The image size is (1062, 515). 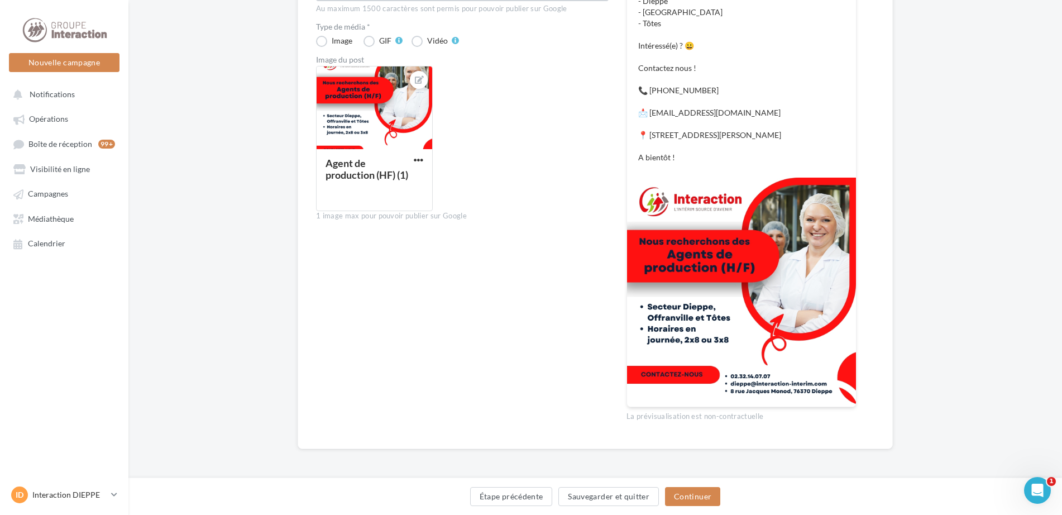 I want to click on div: Au maximum 1500 caractères sont permis pour pouvoir publier sur Google, so click(x=462, y=9).